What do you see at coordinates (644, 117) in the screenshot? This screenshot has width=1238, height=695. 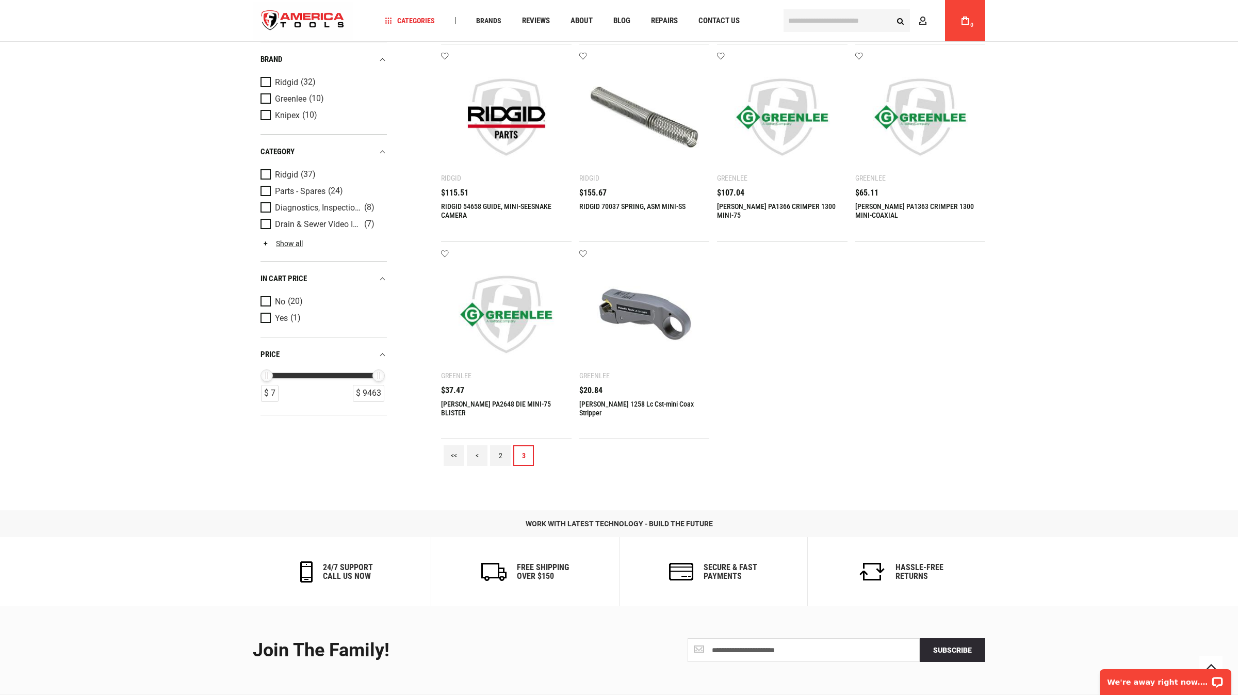 I see `img: RIDGID 70037 SPRING, ASM MINI-SS` at bounding box center [644, 117].